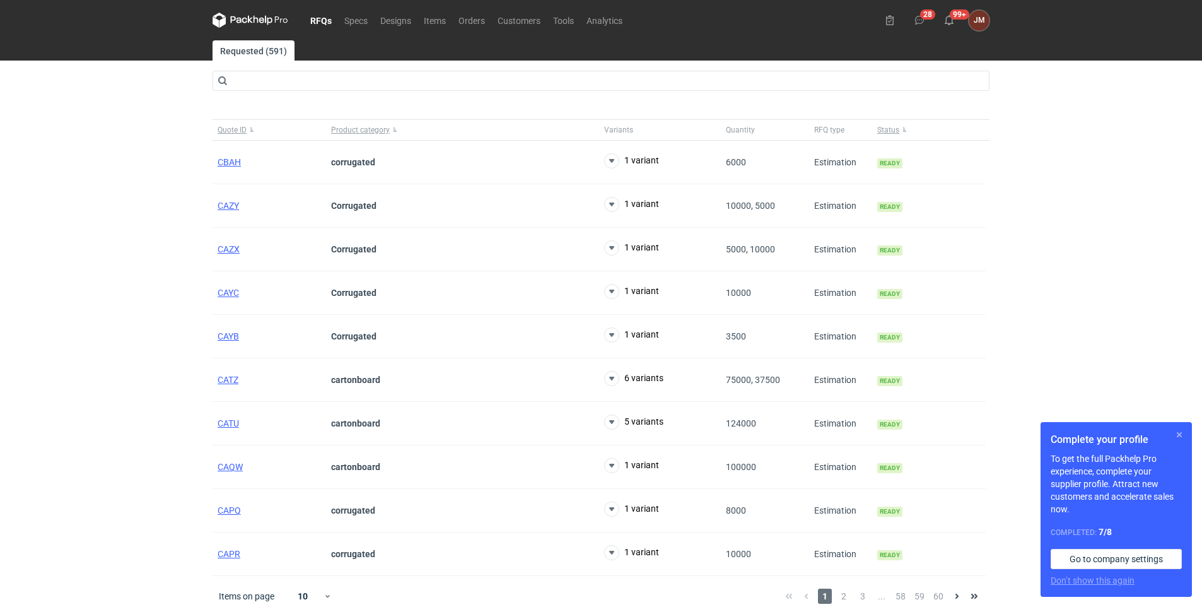 The height and width of the screenshot is (607, 1202). I want to click on span: 60, so click(938, 596).